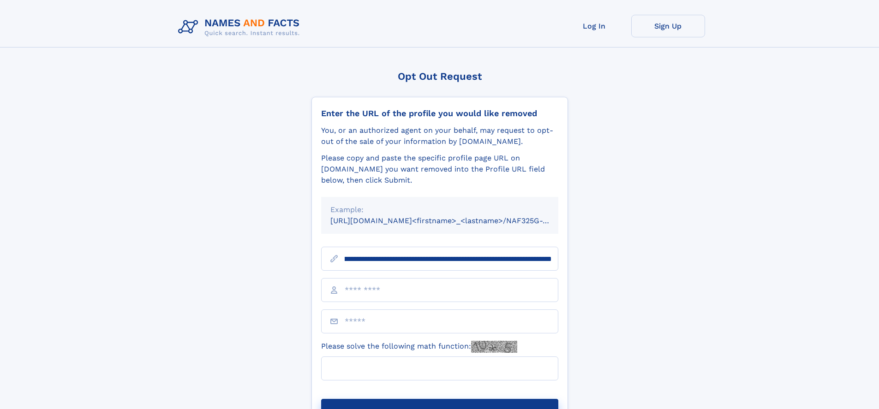  Describe the element at coordinates (440, 113) in the screenshot. I see `div: Enter the URL of the profile you would like removed` at that location.